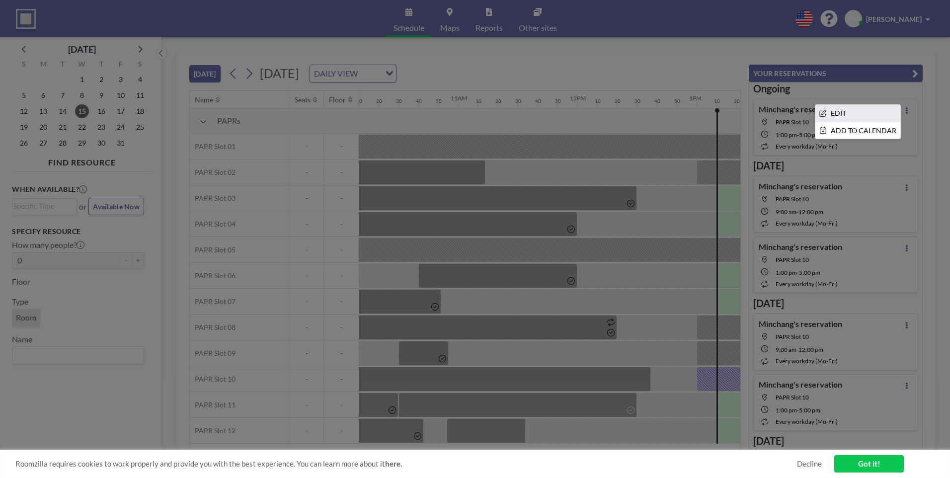  Describe the element at coordinates (393, 463) in the screenshot. I see `a: here.` at that location.